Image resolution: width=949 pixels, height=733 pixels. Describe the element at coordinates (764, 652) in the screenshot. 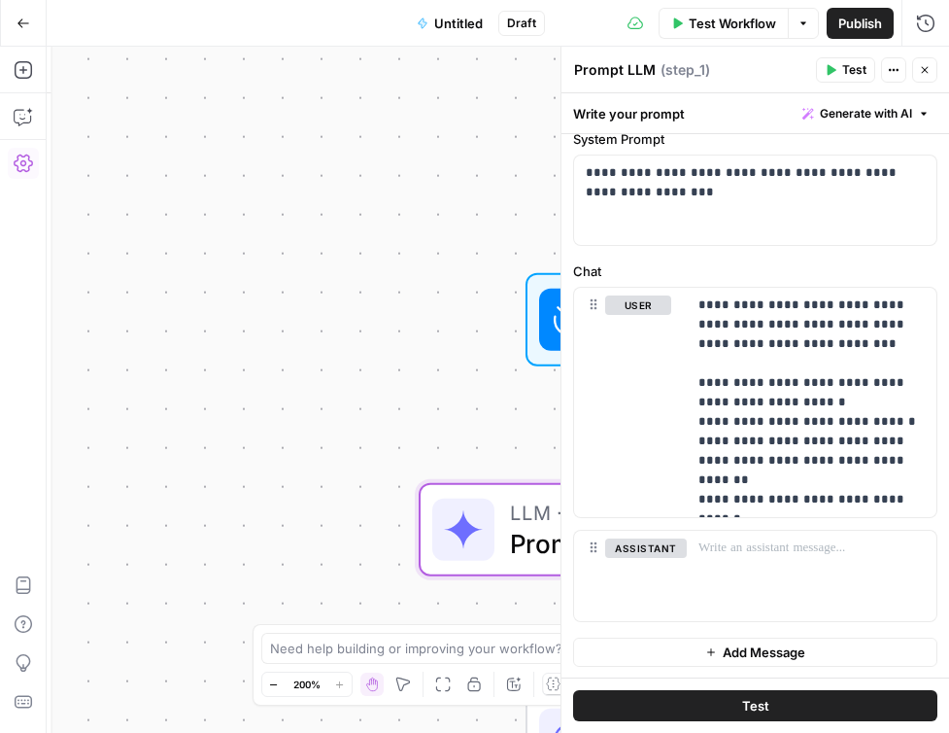

I see `span: Add Message` at that location.